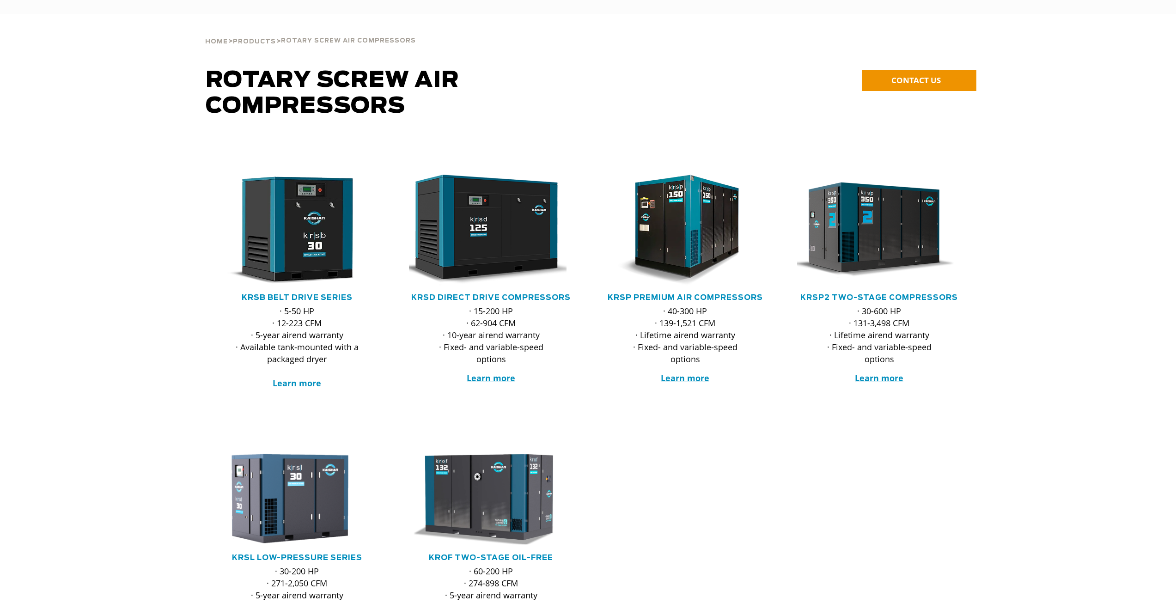 The width and height of the screenshot is (1176, 603). Describe the element at coordinates (254, 42) in the screenshot. I see `span: Products` at that location.